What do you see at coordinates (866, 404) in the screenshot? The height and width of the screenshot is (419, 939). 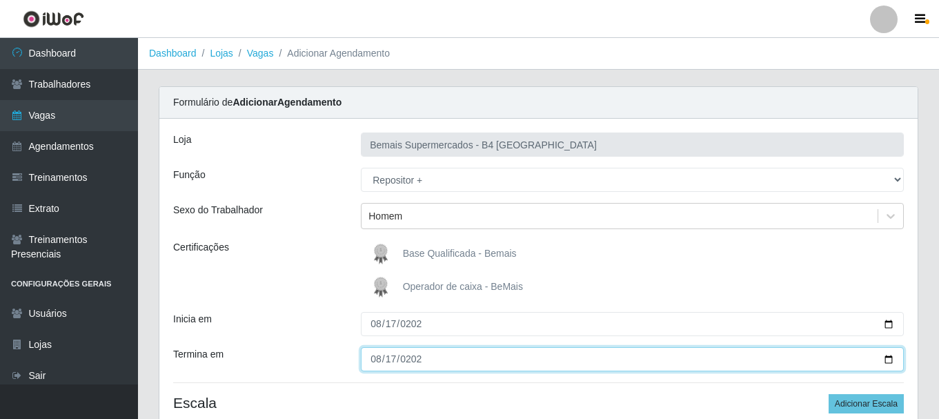 I see `button: Adicionar Escala` at bounding box center [866, 404].